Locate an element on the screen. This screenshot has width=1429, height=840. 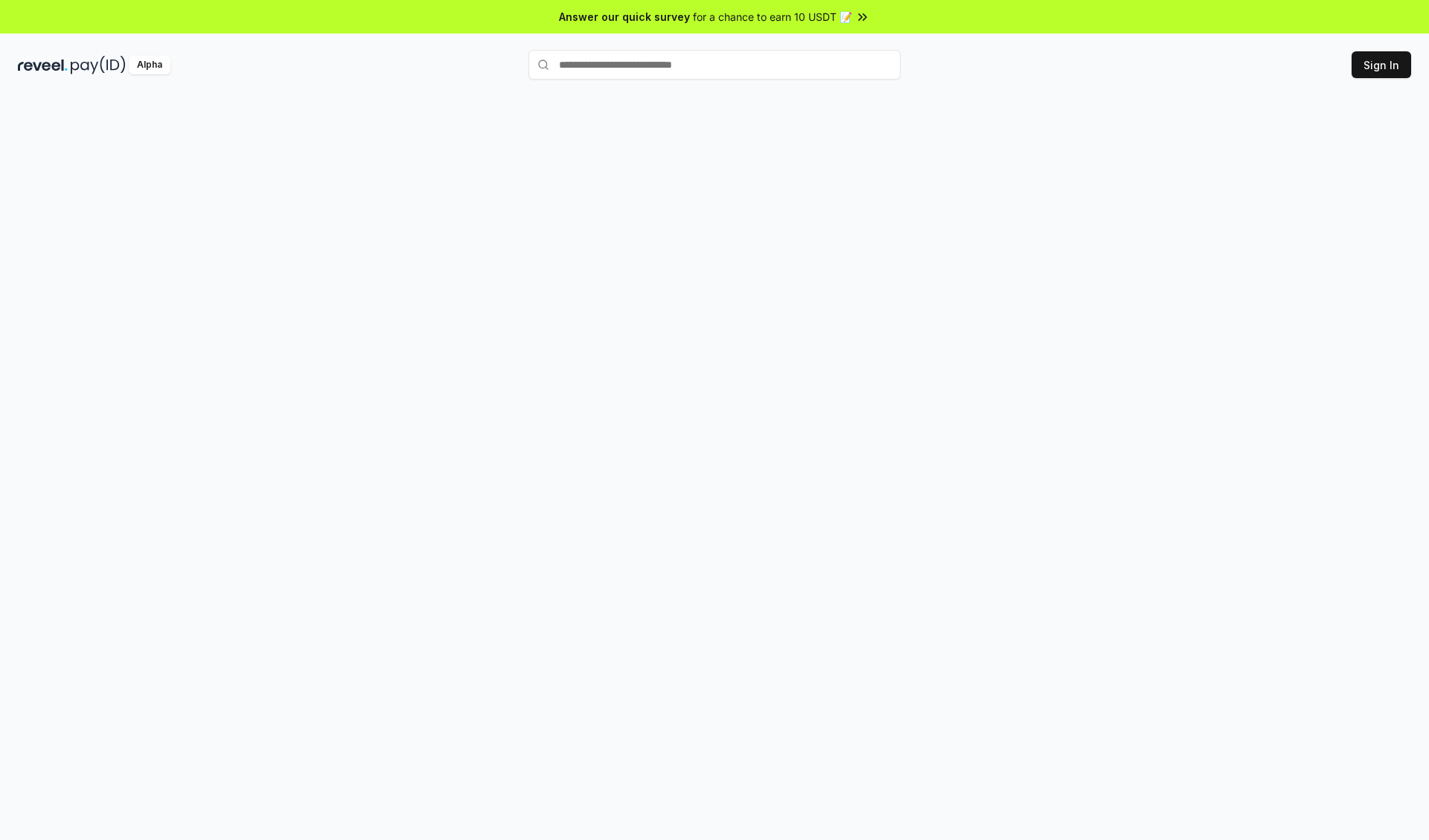
span: Answer our quick survey is located at coordinates (624, 17).